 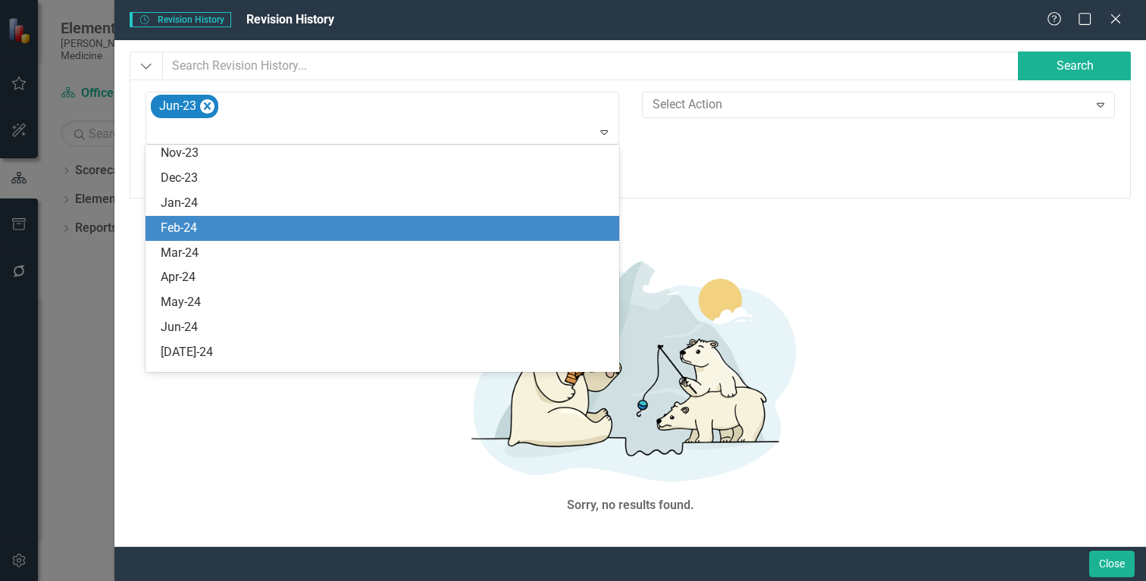 I want to click on div: Apr-24, so click(x=385, y=277).